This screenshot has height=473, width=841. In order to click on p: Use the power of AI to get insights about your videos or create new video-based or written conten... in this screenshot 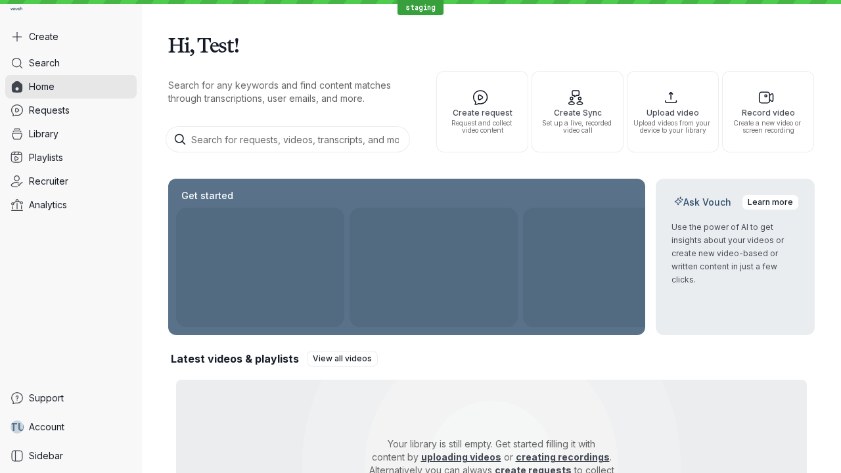, I will do `click(735, 253)`.